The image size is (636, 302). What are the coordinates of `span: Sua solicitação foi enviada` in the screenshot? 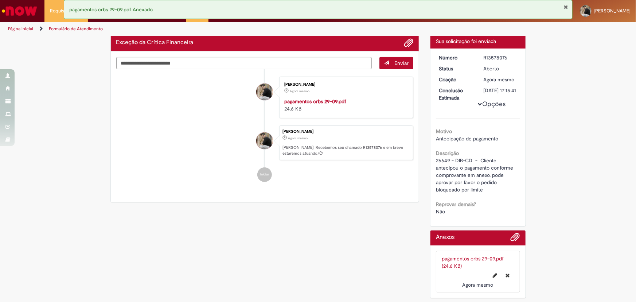 It's located at (466, 41).